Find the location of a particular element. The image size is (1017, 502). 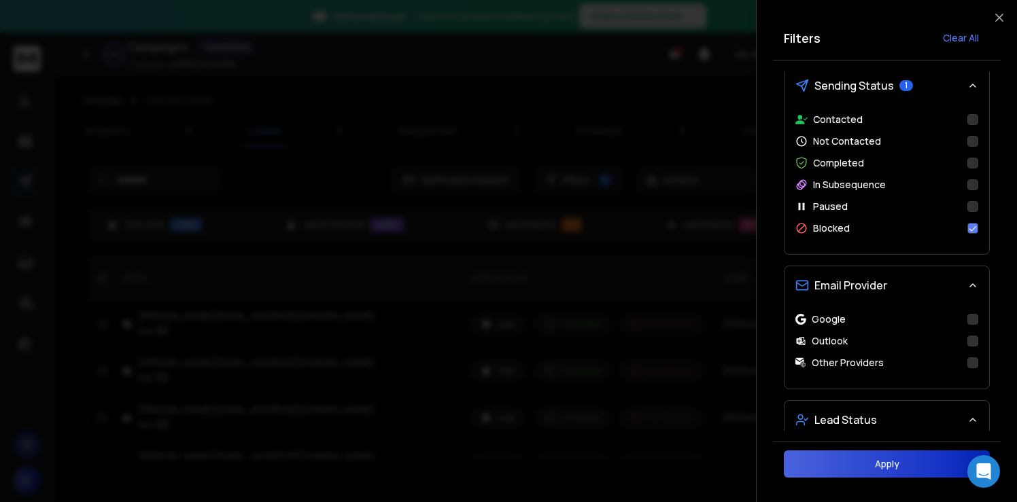

button: Sending Status1 is located at coordinates (887, 86).